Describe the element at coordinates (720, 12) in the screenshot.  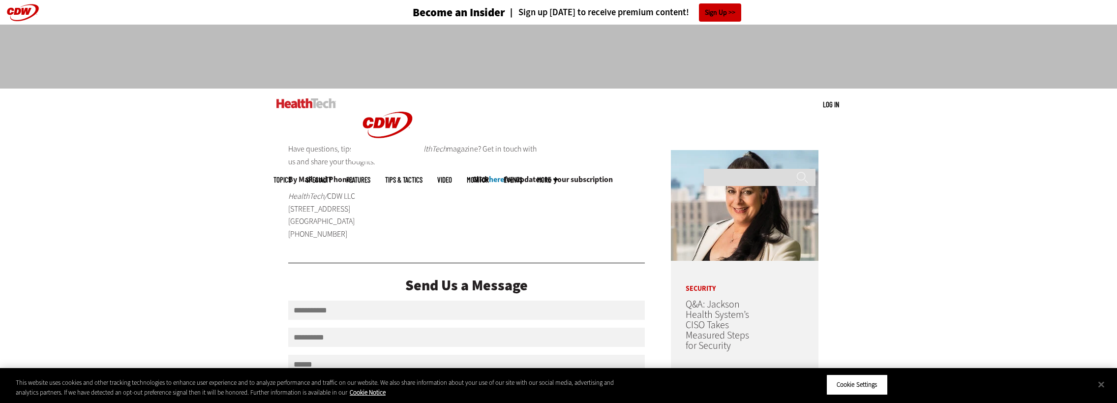
I see `a: Sign Up` at that location.